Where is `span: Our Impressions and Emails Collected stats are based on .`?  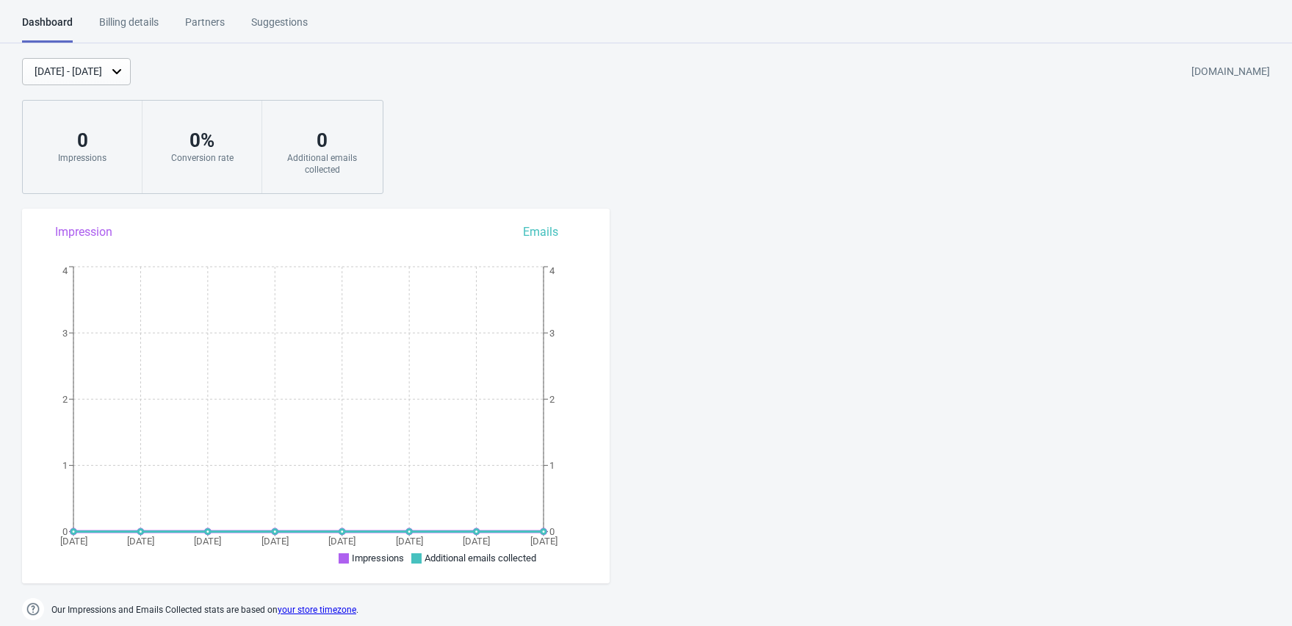 span: Our Impressions and Emails Collected stats are based on . is located at coordinates (205, 610).